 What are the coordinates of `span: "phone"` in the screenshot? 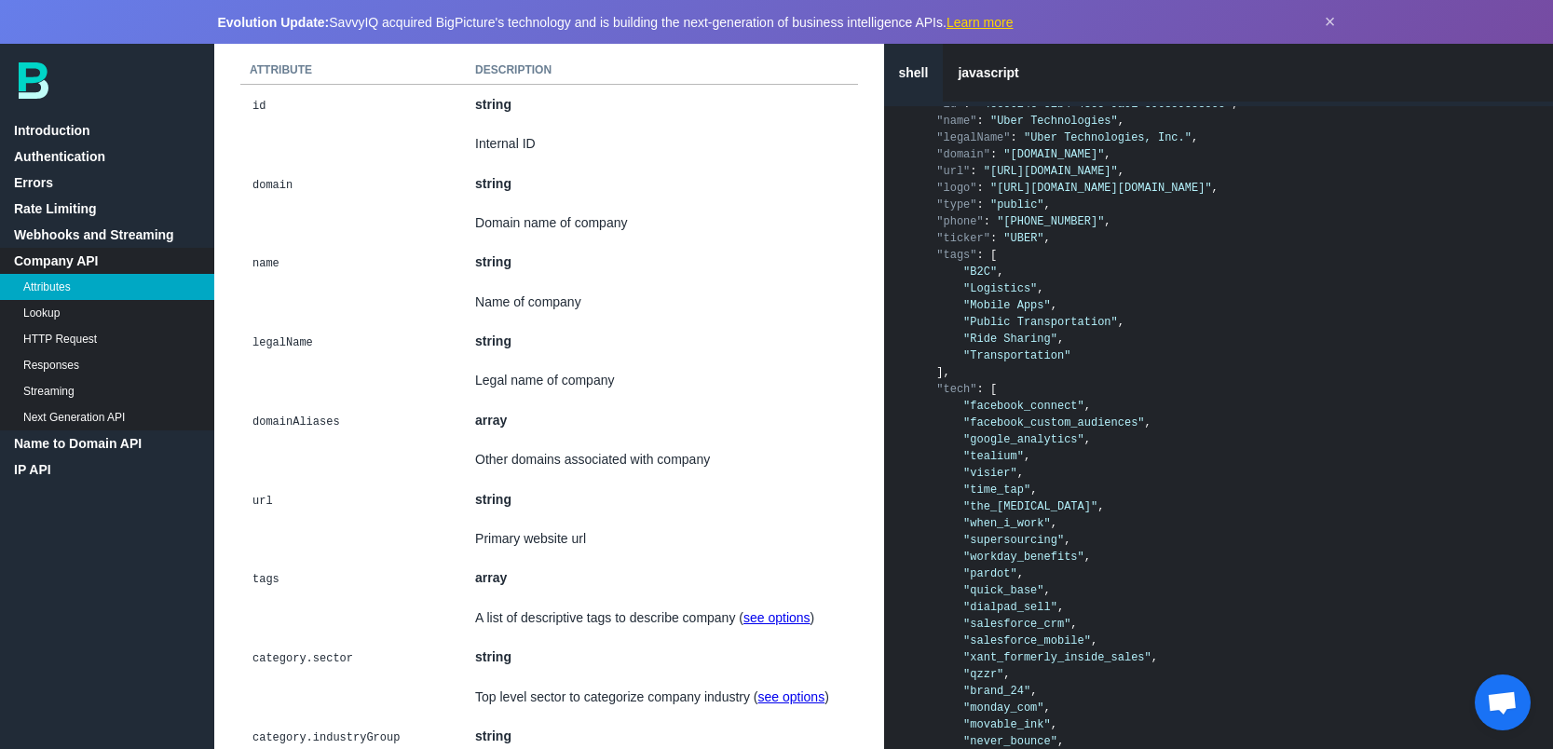 It's located at (959, 222).